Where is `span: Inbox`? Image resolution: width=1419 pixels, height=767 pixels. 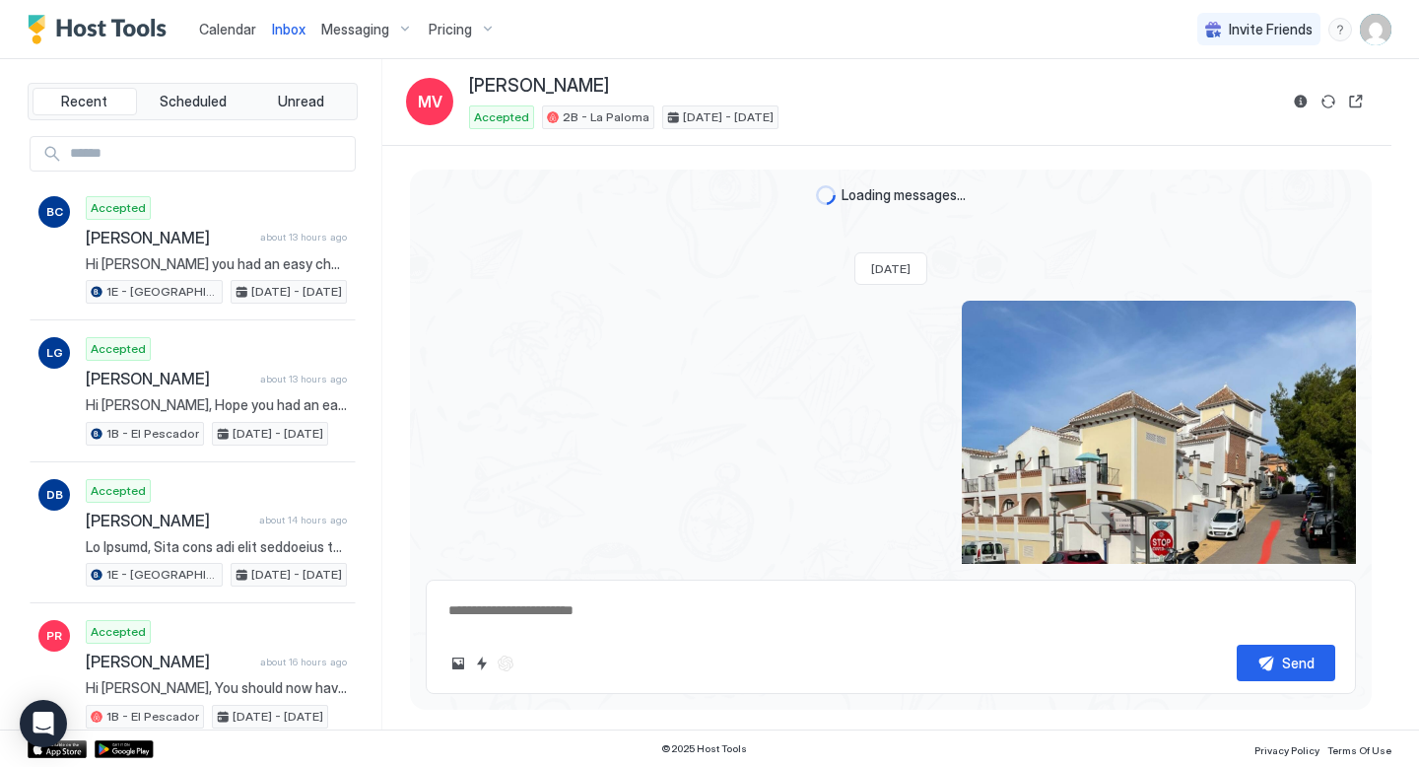 span: Inbox is located at coordinates (289, 29).